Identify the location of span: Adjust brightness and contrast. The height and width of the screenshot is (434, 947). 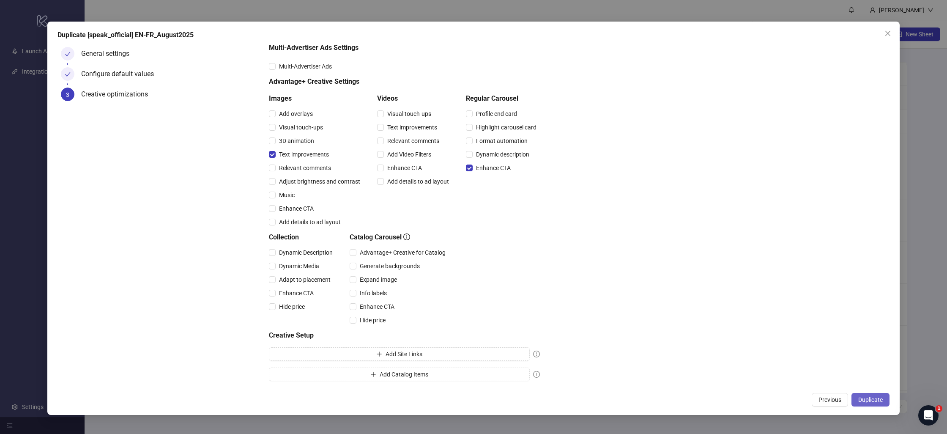
(320, 181).